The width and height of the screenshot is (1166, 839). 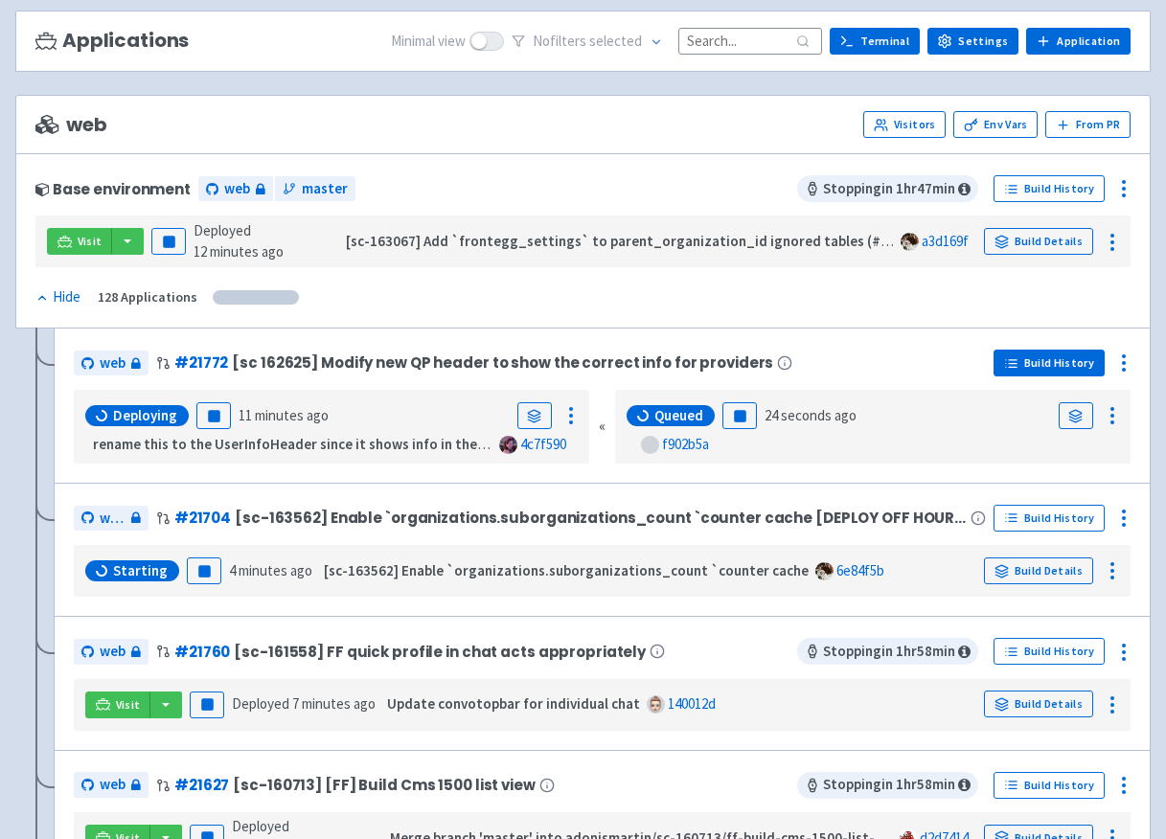 What do you see at coordinates (202, 517) in the screenshot?
I see `a: #21704` at bounding box center [202, 517].